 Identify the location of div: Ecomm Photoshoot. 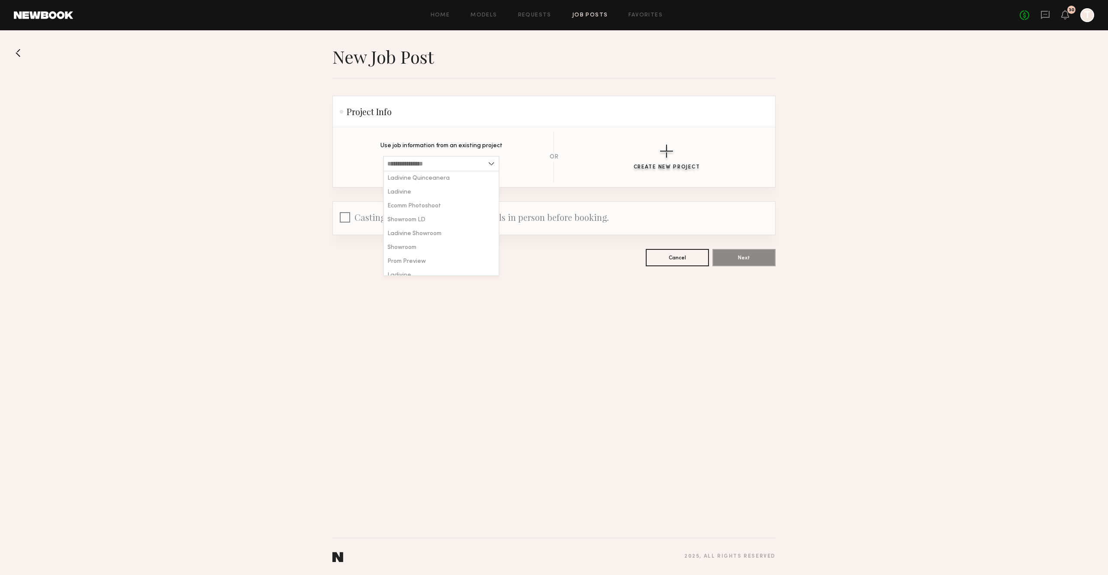
(441, 206).